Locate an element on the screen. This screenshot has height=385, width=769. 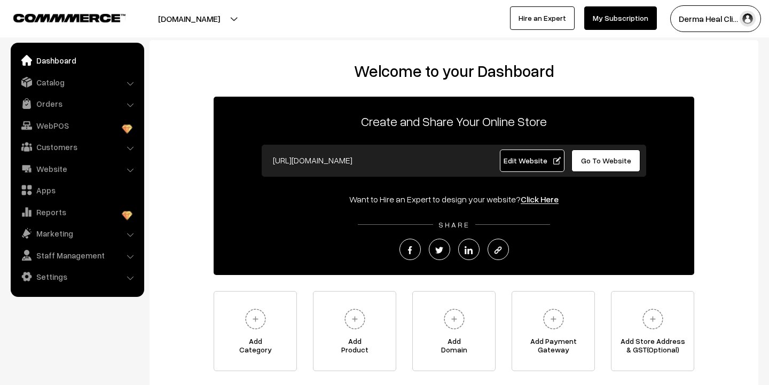
a: Catalog is located at coordinates (77, 82).